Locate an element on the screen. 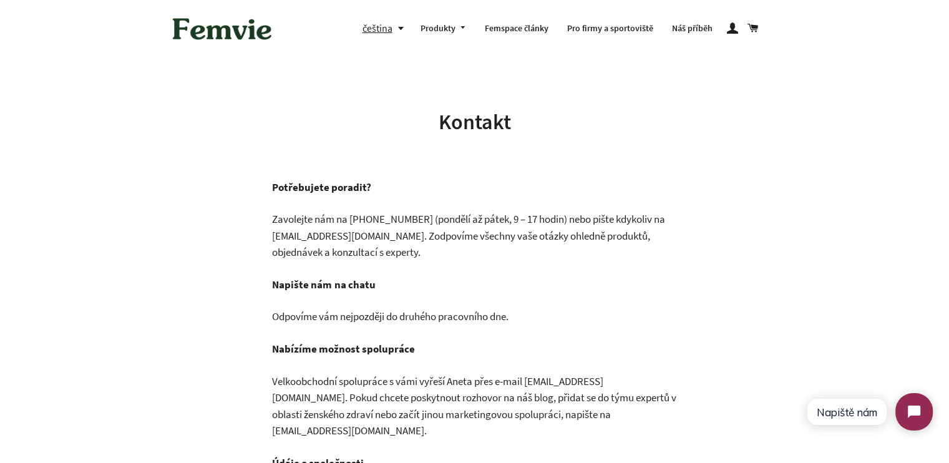 This screenshot has width=949, height=463. b: Nabízíme možnost spolupráce is located at coordinates (343, 349).